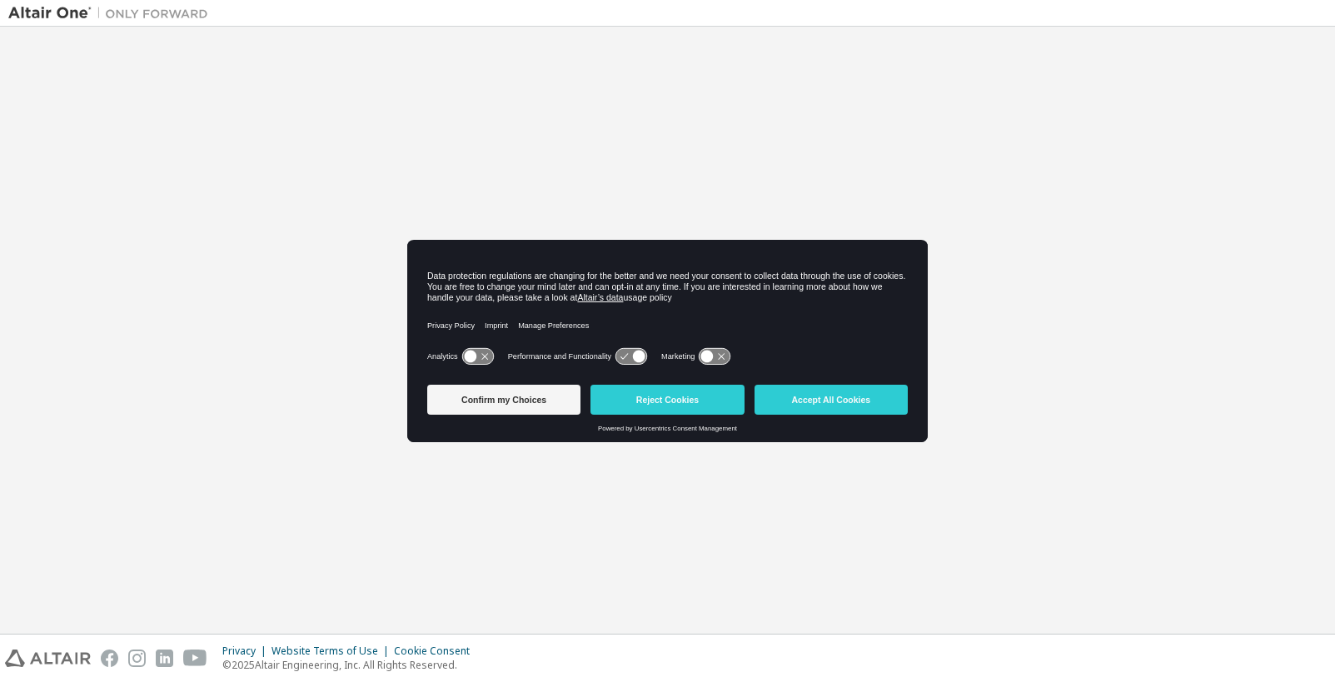  What do you see at coordinates (47, 658) in the screenshot?
I see `img: altair_logo.svg` at bounding box center [47, 658].